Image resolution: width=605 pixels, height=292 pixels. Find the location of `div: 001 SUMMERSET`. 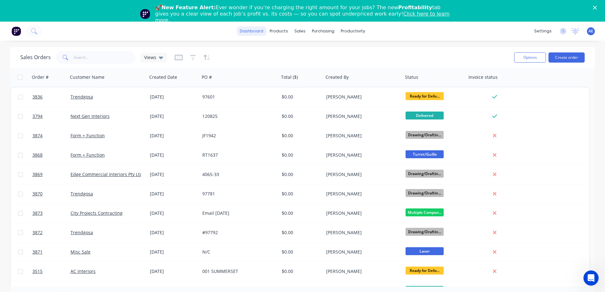

div: 001 SUMMERSET is located at coordinates (238, 271).